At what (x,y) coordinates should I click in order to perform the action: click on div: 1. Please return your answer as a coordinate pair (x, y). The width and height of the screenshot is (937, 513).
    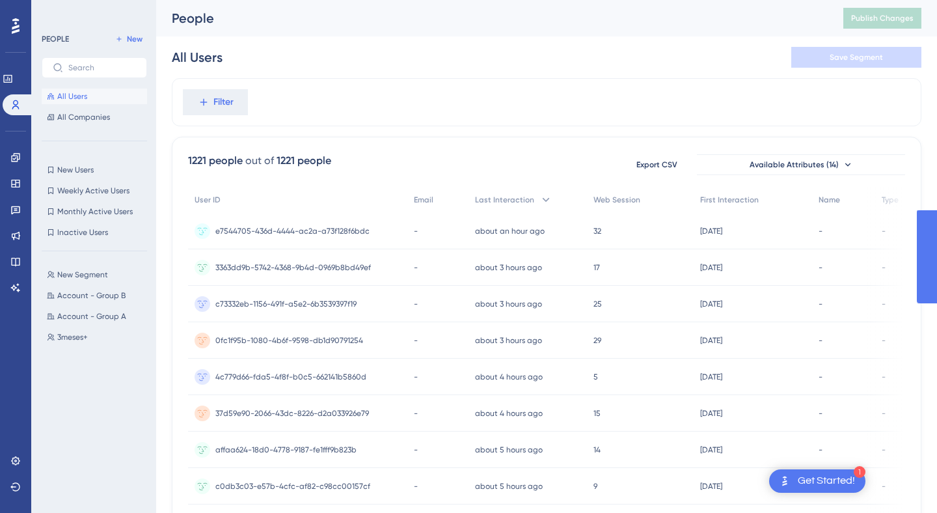
    Looking at the image, I should click on (860, 472).